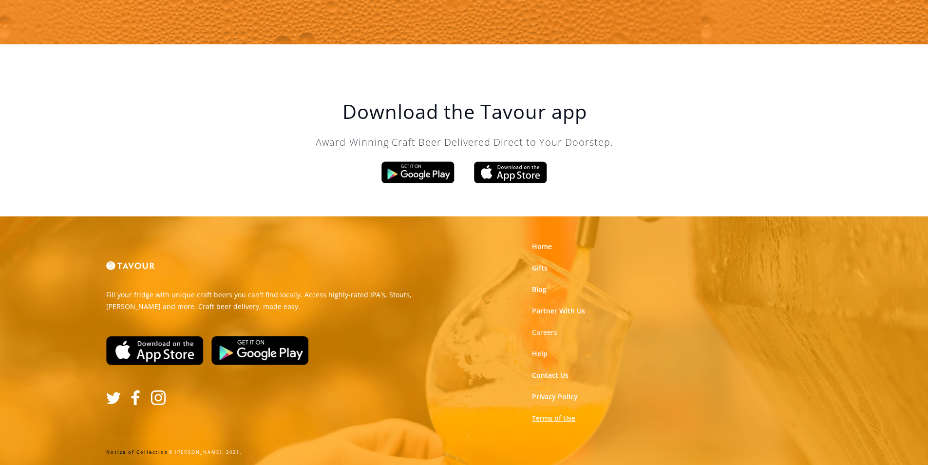 The height and width of the screenshot is (465, 928). What do you see at coordinates (540, 268) in the screenshot?
I see `a: Gifts` at bounding box center [540, 268].